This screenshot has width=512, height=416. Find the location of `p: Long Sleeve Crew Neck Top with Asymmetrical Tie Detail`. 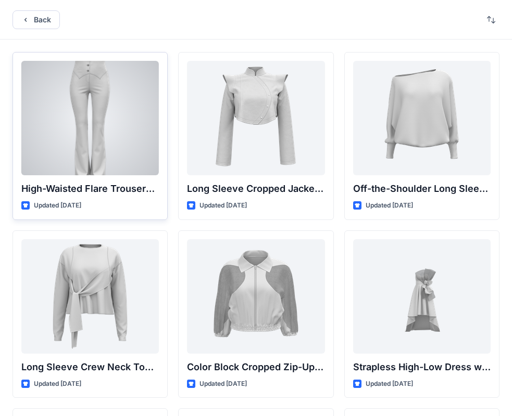

p: Long Sleeve Crew Neck Top with Asymmetrical Tie Detail is located at coordinates (90, 368).